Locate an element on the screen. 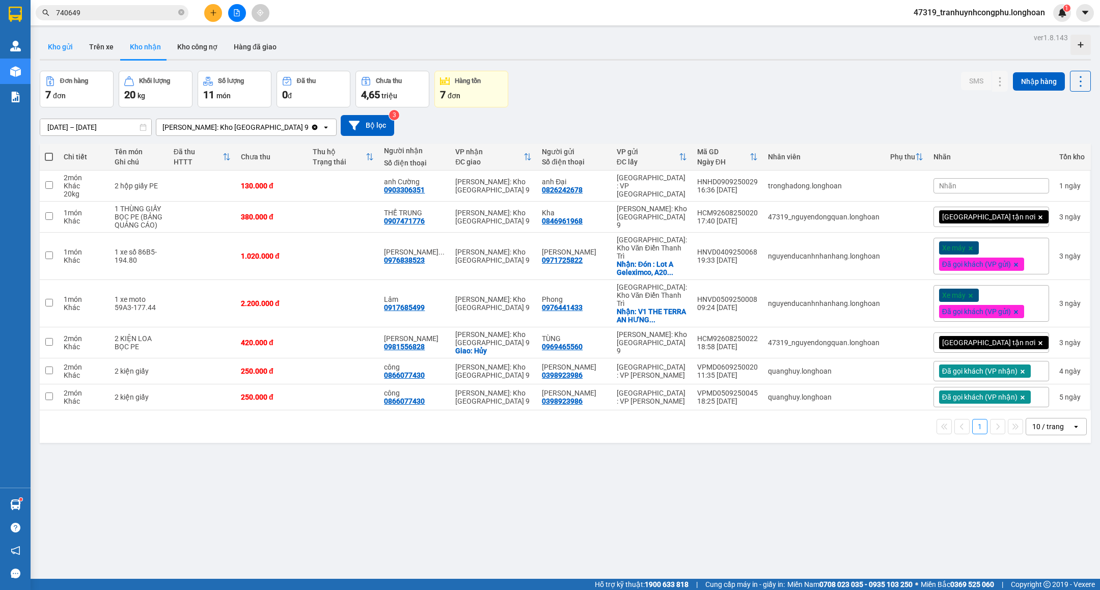 The width and height of the screenshot is (1100, 590). div: 5 is located at coordinates (1072, 397).